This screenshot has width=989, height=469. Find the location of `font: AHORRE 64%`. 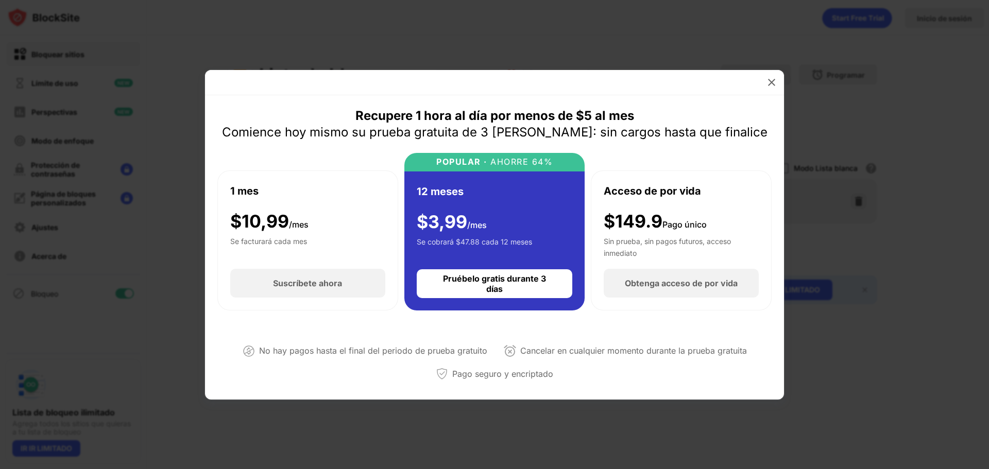

font: AHORRE 64% is located at coordinates (521, 162).